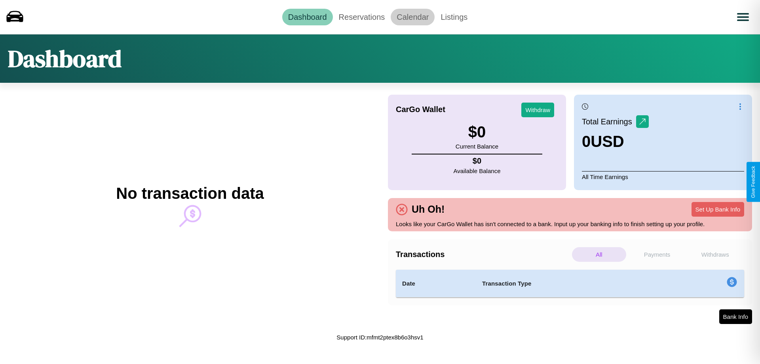 The height and width of the screenshot is (364, 760). What do you see at coordinates (436, 284) in the screenshot?
I see `h4: Date` at bounding box center [436, 284].